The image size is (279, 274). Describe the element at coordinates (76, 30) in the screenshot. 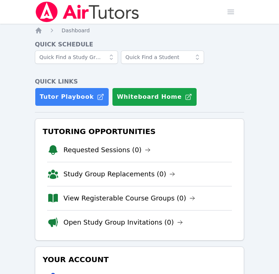

I see `a: Dashboard` at that location.